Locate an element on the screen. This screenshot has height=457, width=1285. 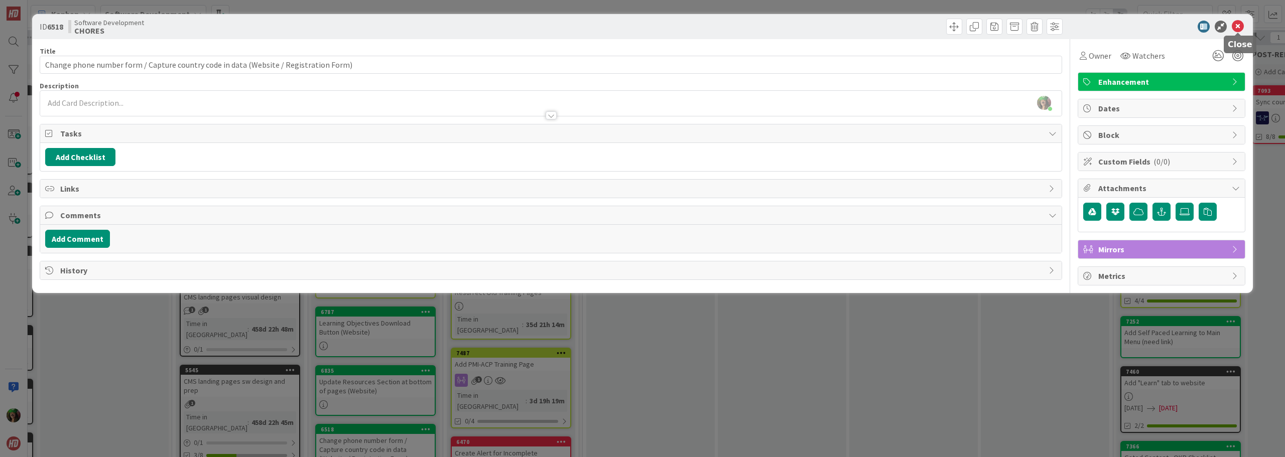
button: Add Comment is located at coordinates (77, 239).